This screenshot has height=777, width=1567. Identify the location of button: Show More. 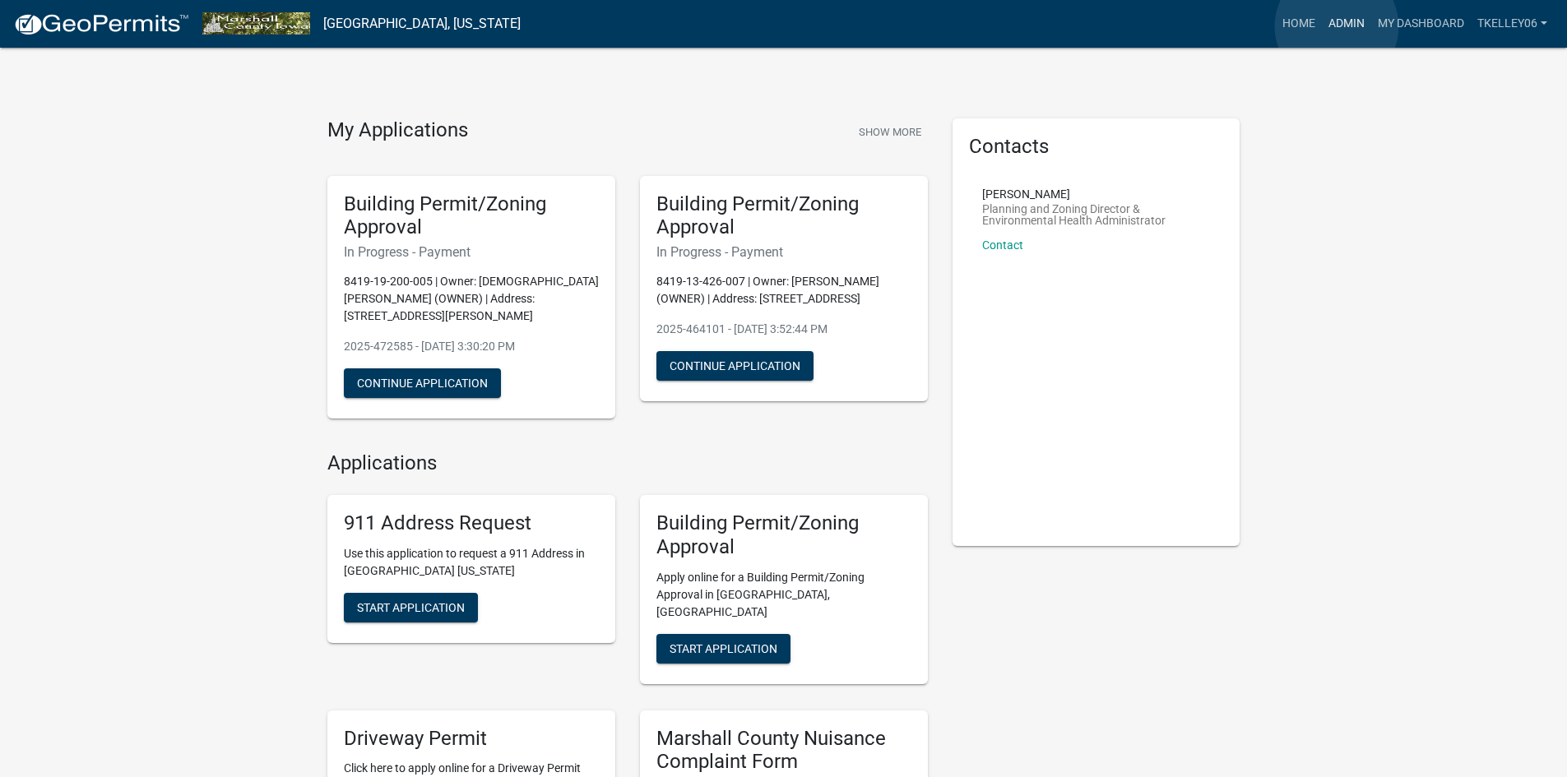
(890, 132).